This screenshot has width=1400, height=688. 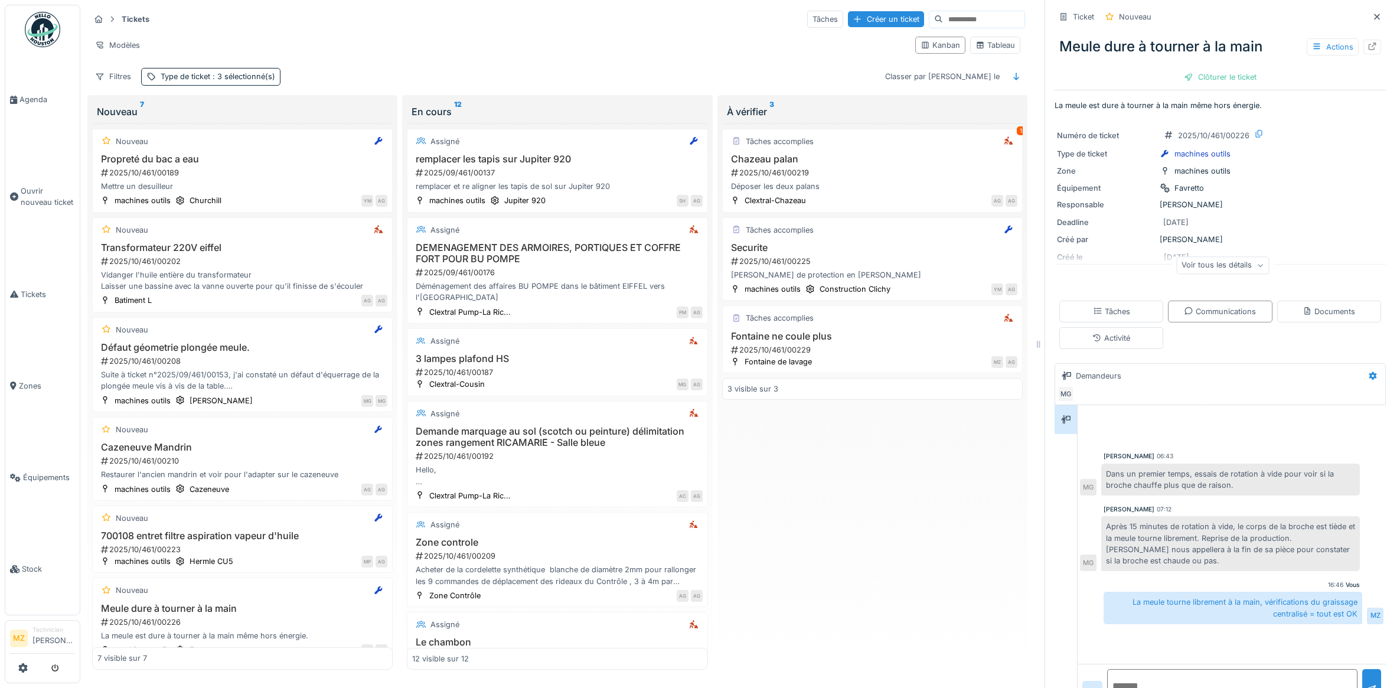 What do you see at coordinates (457, 384) in the screenshot?
I see `div: Clextral-Cousin` at bounding box center [457, 384].